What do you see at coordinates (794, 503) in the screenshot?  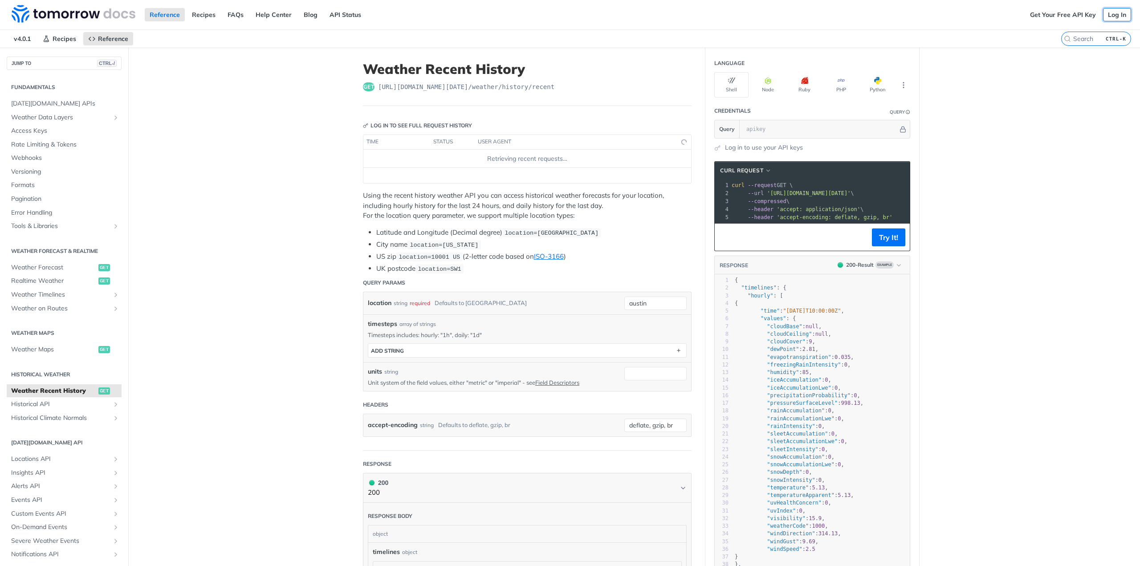 I see `span: "uvHealthConcern"` at bounding box center [794, 503].